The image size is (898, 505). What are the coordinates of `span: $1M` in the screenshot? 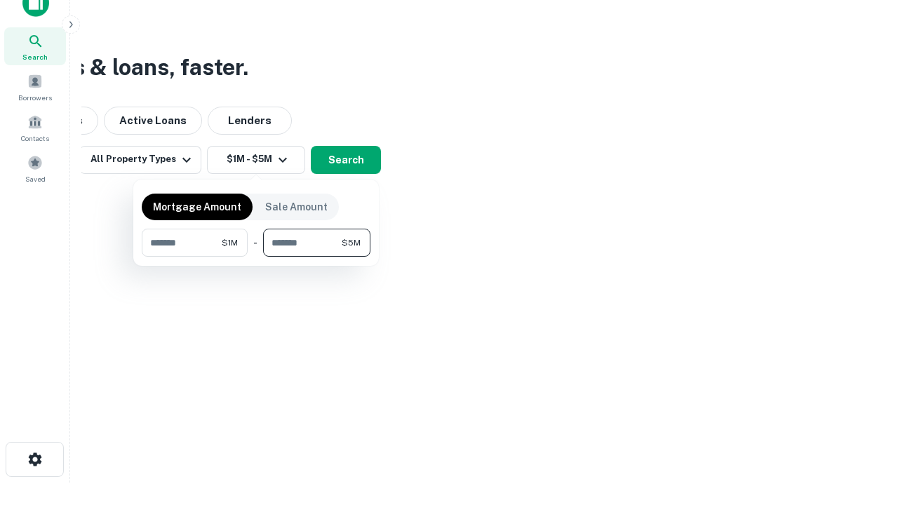 It's located at (229, 243).